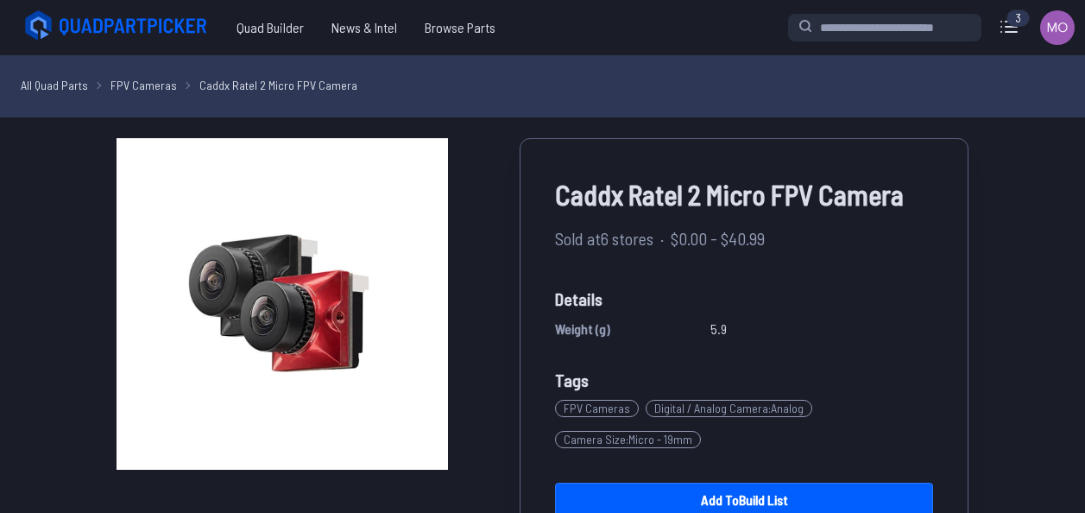 The image size is (1085, 513). What do you see at coordinates (364, 28) in the screenshot?
I see `a: News & Intel` at bounding box center [364, 28].